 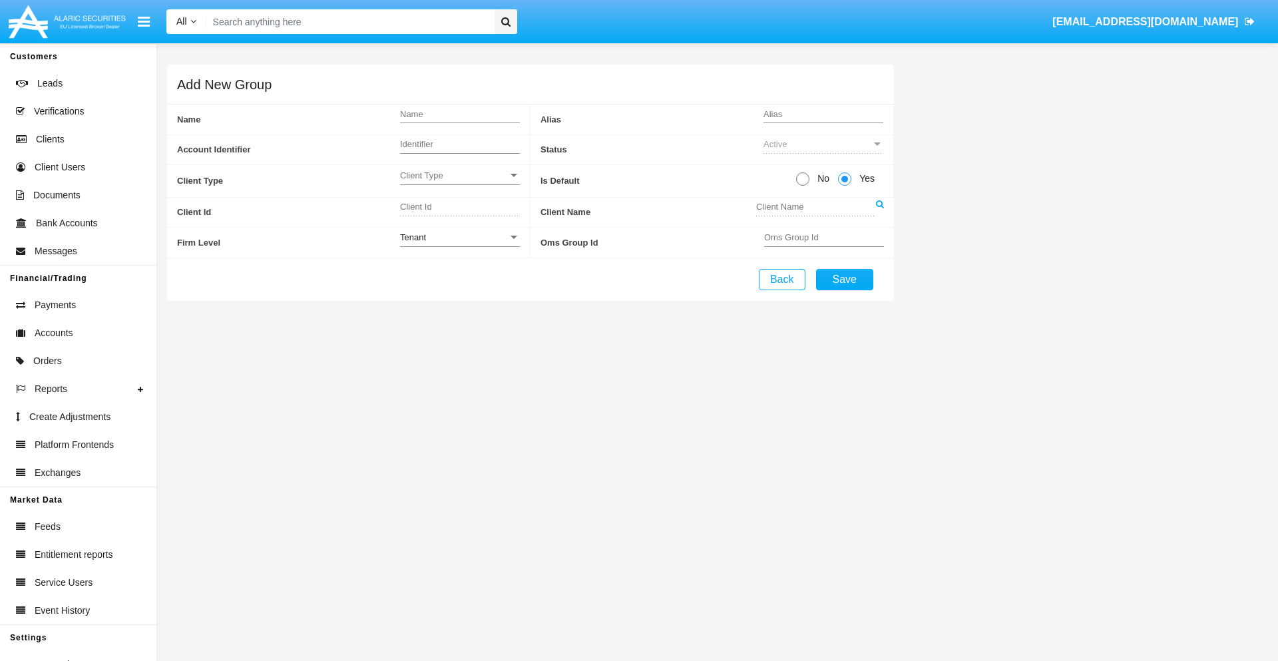 I want to click on span: Alias, so click(x=652, y=119).